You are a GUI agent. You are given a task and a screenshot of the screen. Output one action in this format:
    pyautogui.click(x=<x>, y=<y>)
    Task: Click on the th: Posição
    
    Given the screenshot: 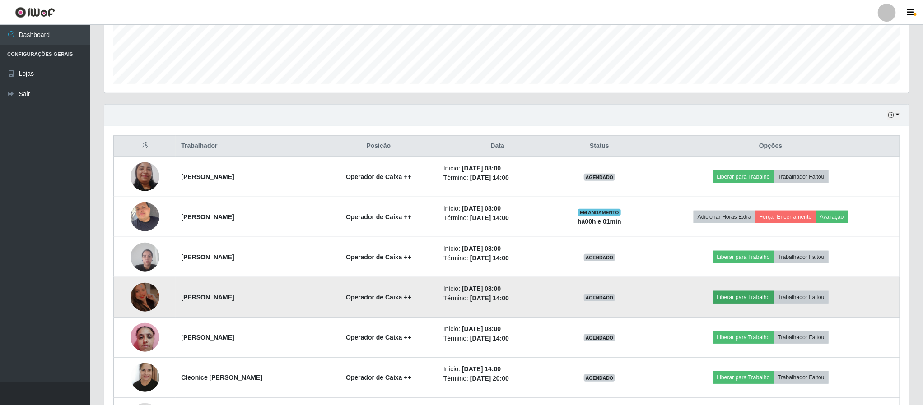 What is the action you would take?
    pyautogui.click(x=378, y=146)
    